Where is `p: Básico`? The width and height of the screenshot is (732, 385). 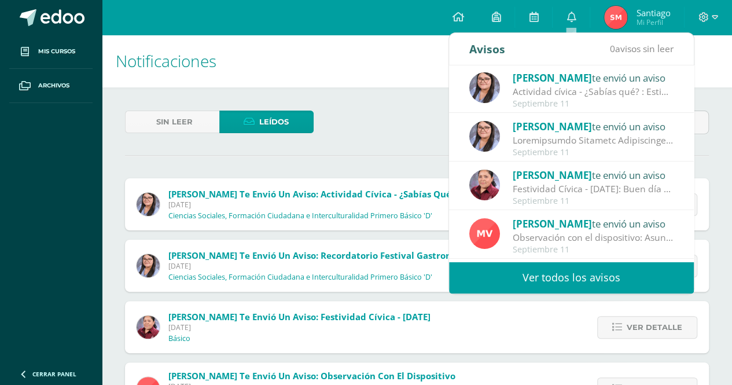 p: Básico is located at coordinates (179, 339).